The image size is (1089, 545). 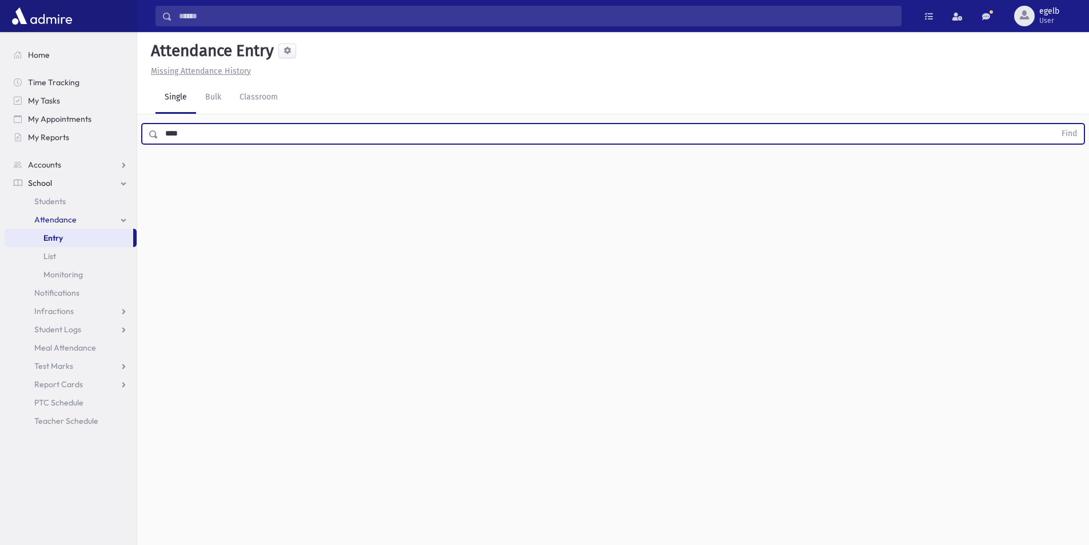 I want to click on button: Find, so click(x=1069, y=134).